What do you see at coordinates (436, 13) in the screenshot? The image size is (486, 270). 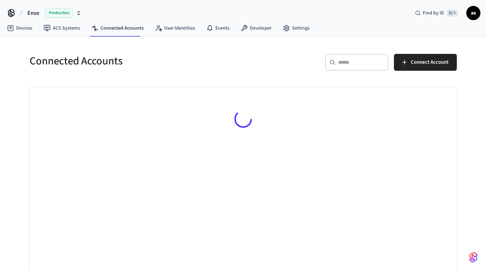 I see `div: Find by ID⌘ K` at bounding box center [436, 13].